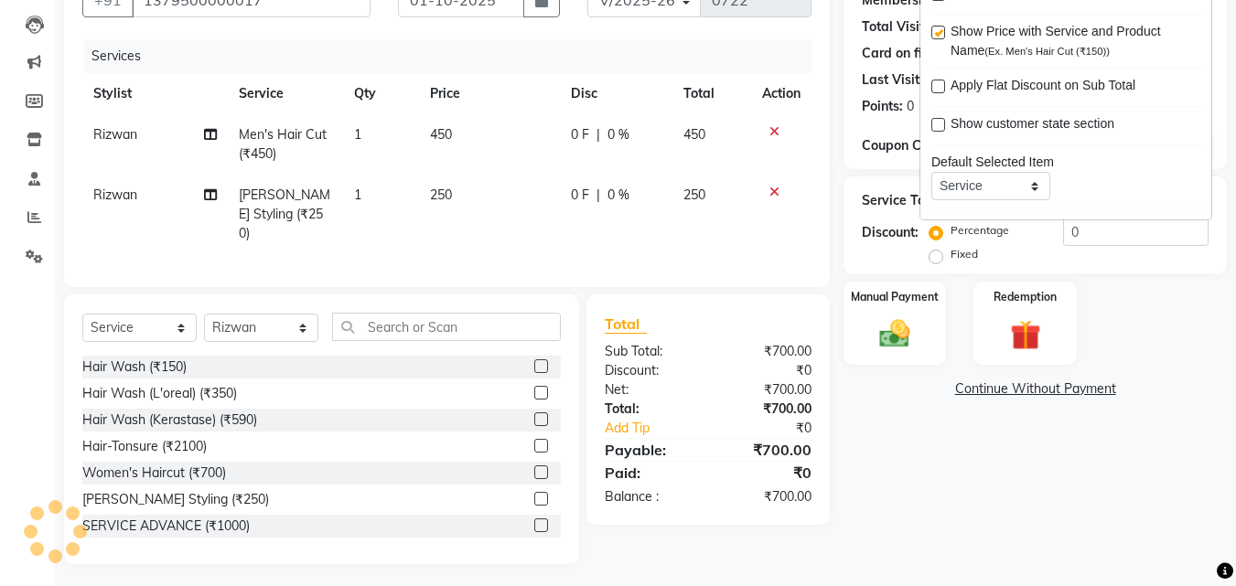  Describe the element at coordinates (649, 450) in the screenshot. I see `div: Payable:` at that location.